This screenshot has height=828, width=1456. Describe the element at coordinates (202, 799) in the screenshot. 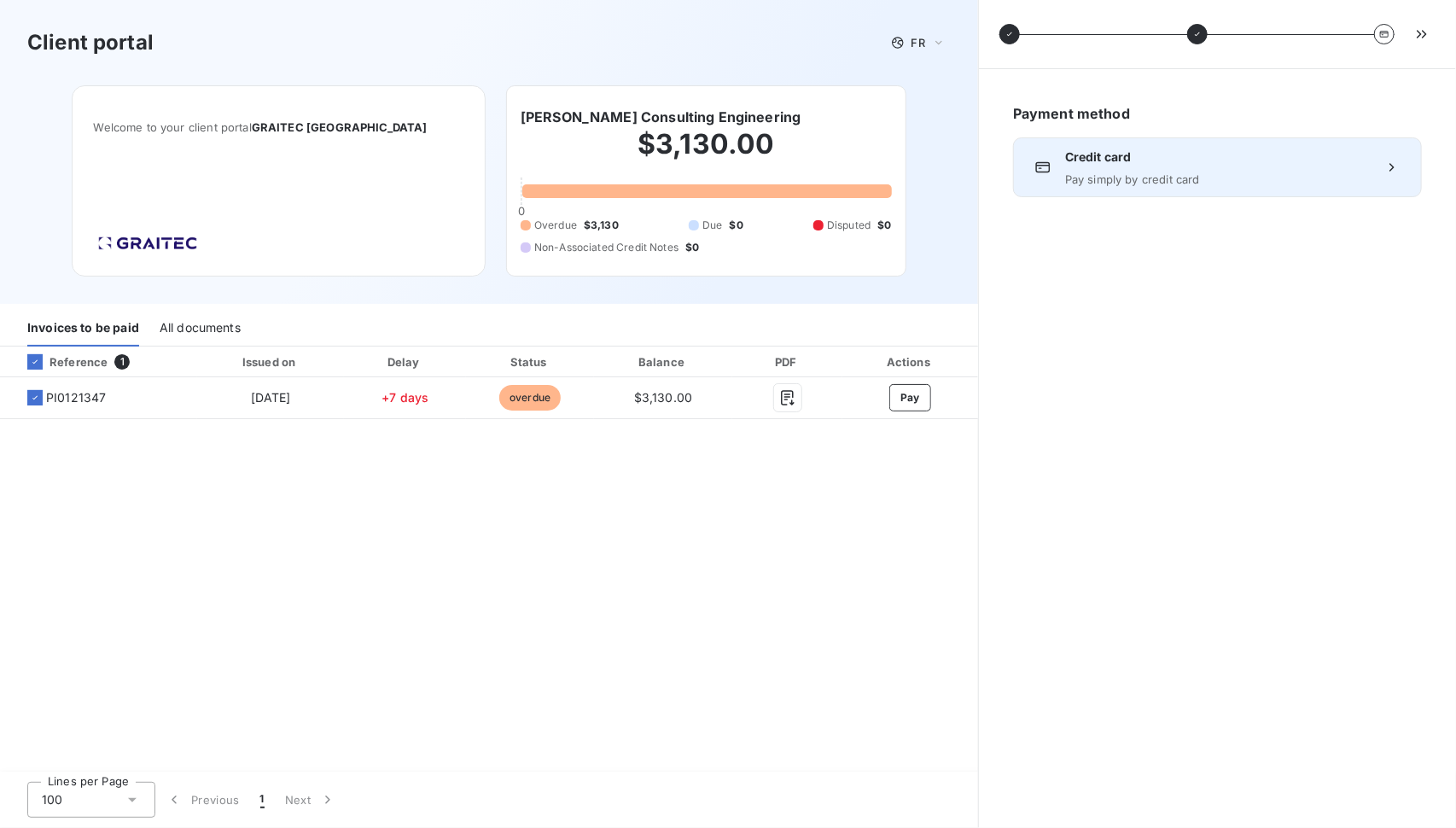

I see `button: Previous` at that location.